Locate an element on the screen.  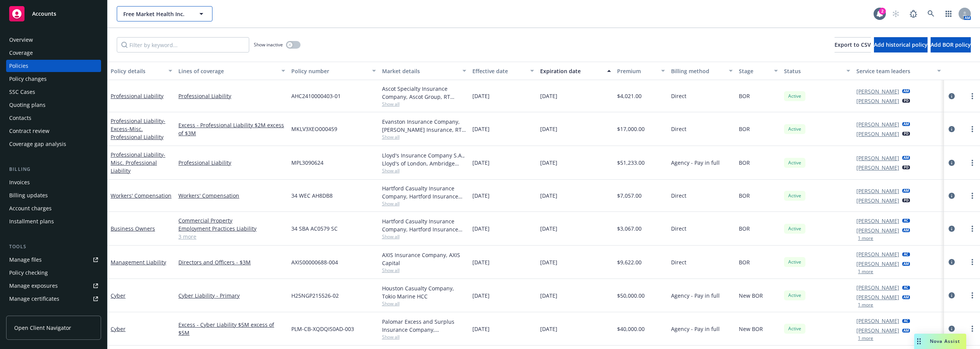
a: Manage files is located at coordinates (54, 260).